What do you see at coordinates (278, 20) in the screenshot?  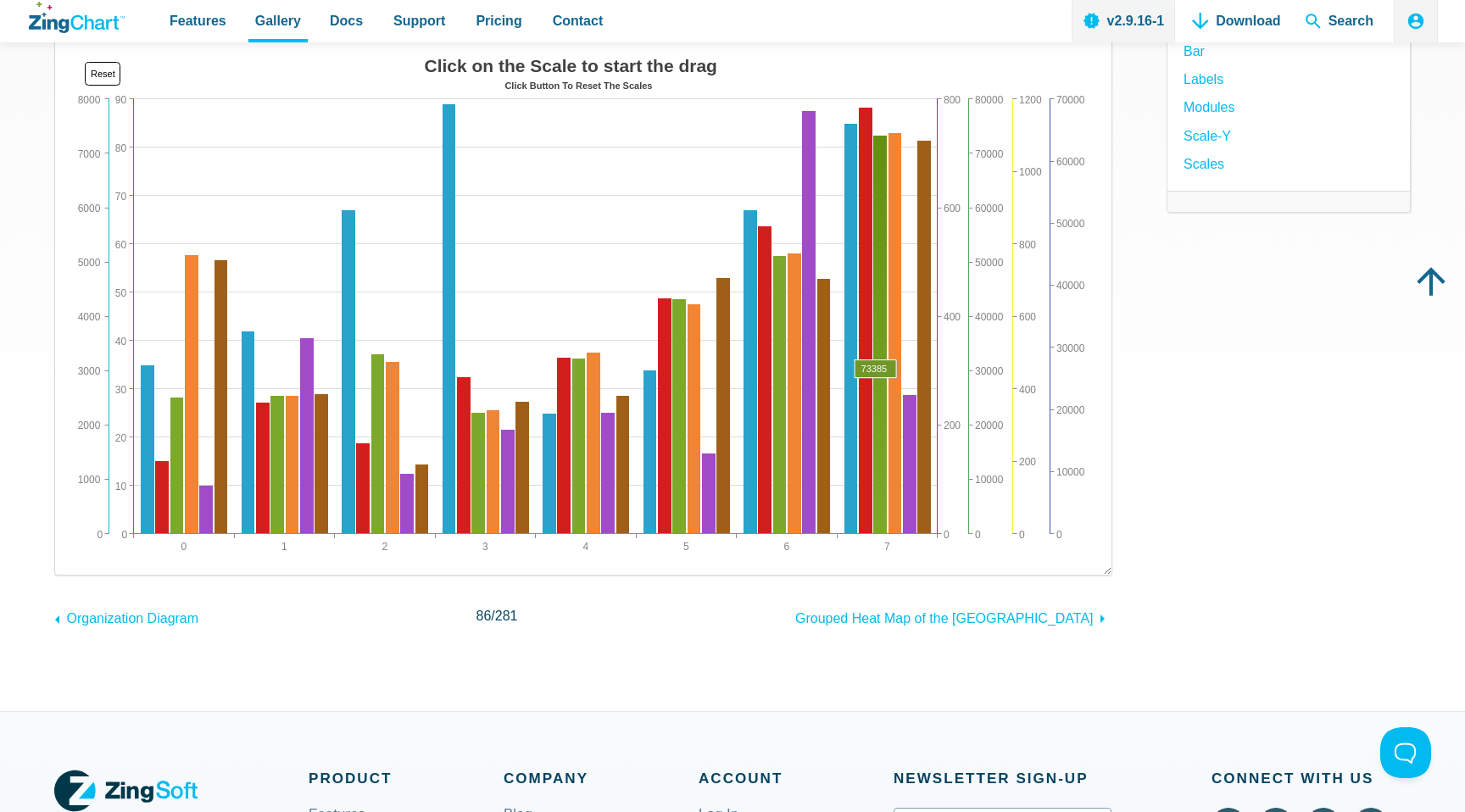 I see `span: Gallery` at bounding box center [278, 20].